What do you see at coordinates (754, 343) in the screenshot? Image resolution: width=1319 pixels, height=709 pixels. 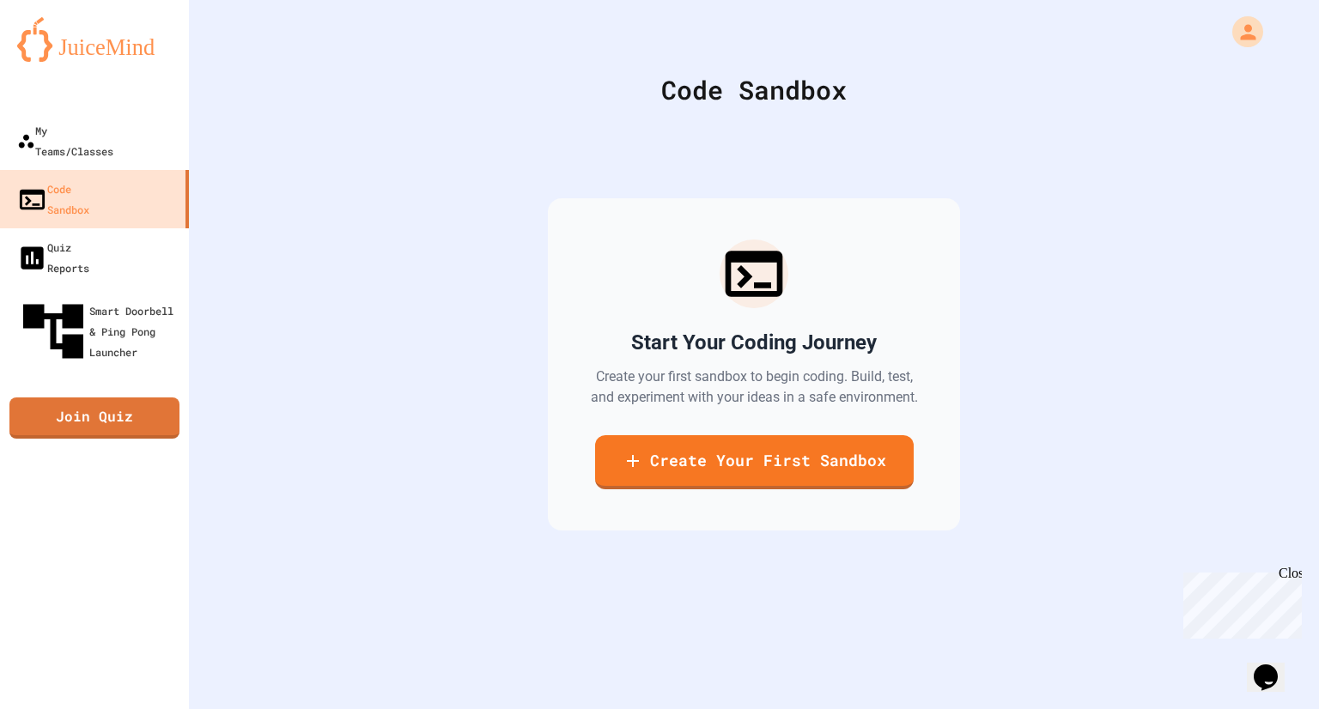 I see `h2: Start Your Coding Journey` at bounding box center [754, 343].